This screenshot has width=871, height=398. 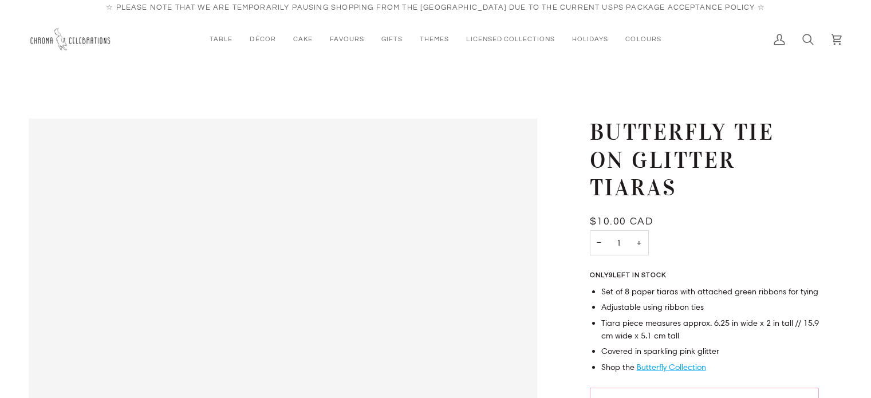 I want to click on span: 9, so click(x=611, y=275).